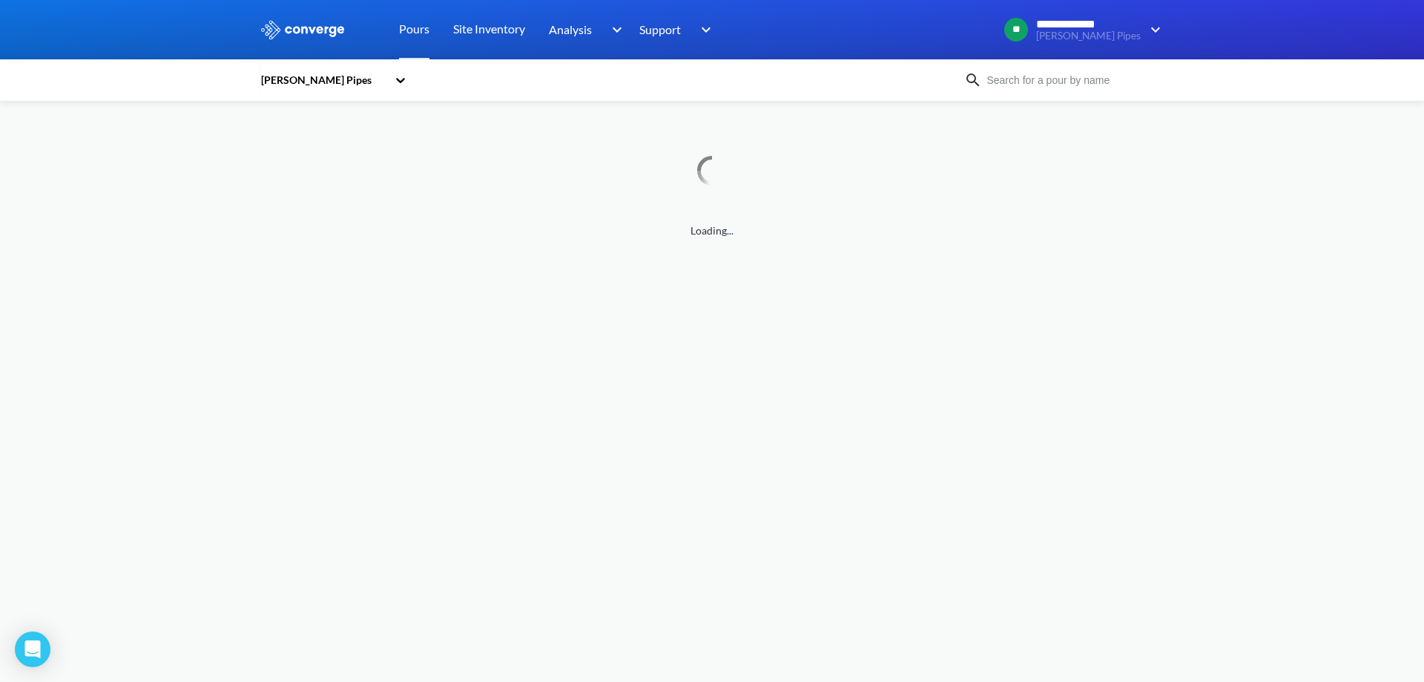  What do you see at coordinates (33, 649) in the screenshot?
I see `div: Open Intercom Messenger` at bounding box center [33, 649].